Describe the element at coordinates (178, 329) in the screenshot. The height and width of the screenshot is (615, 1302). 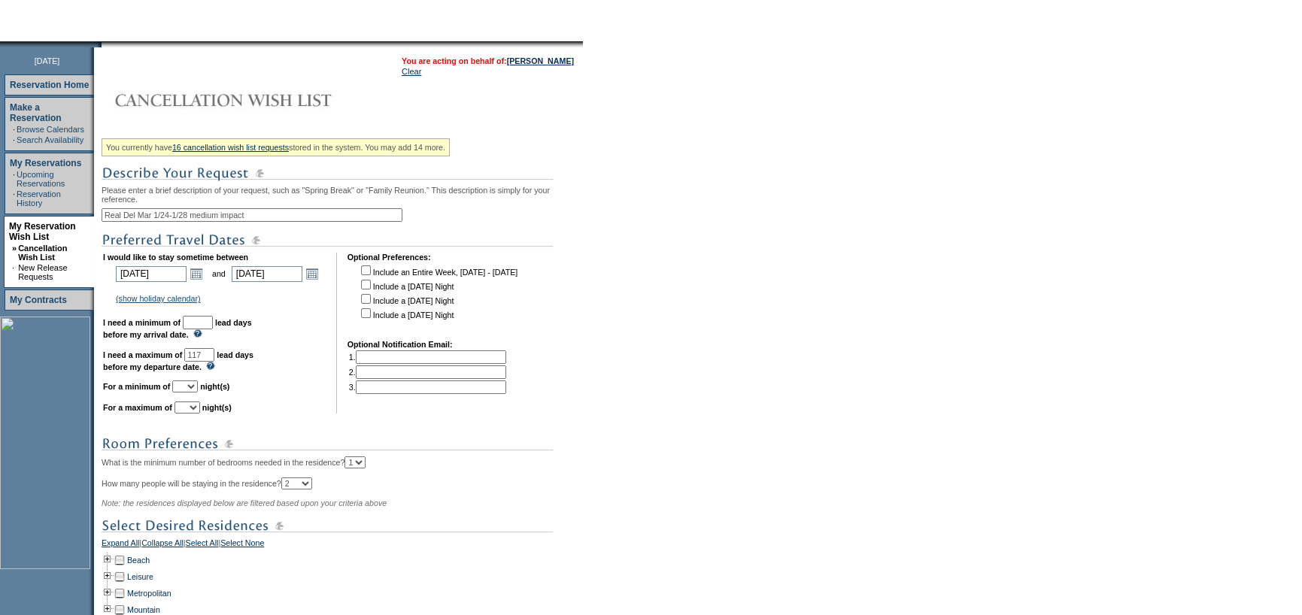
I see `b: lead days before my arrival date.` at that location.